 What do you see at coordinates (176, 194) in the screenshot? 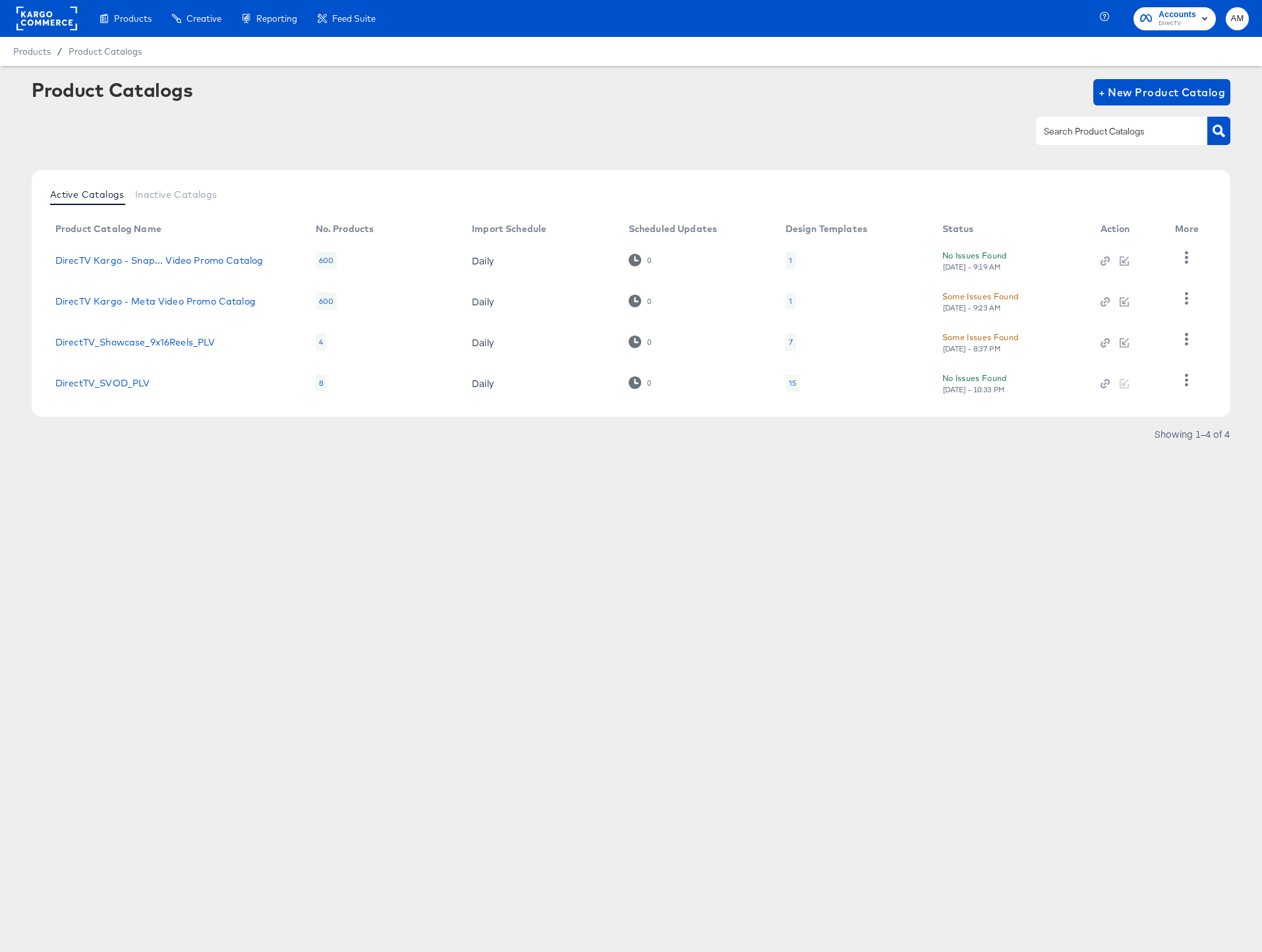
I see `span: Inactive Catalogs` at bounding box center [176, 194].